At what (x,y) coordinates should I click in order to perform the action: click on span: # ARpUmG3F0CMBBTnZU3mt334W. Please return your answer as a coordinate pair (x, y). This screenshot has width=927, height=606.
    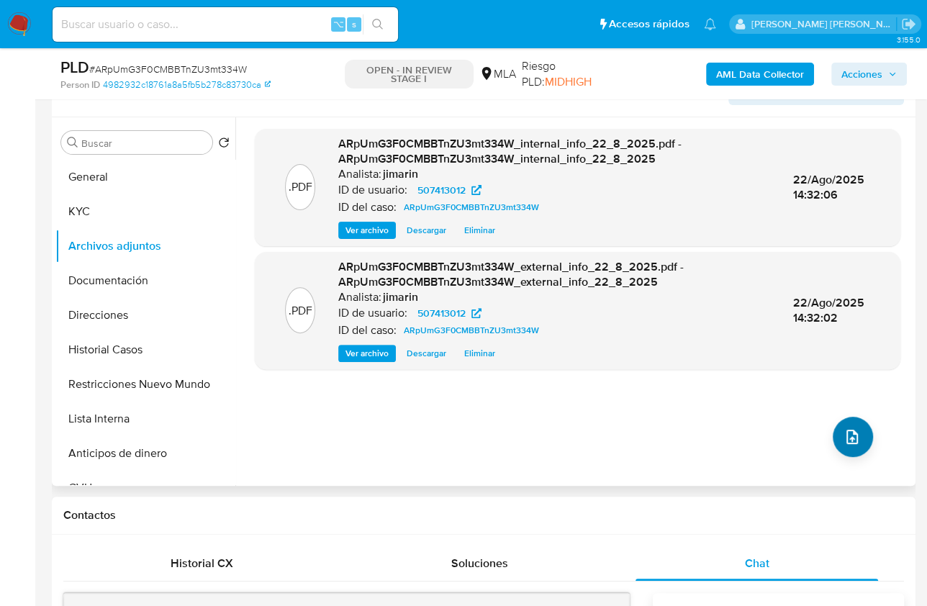
    Looking at the image, I should click on (168, 69).